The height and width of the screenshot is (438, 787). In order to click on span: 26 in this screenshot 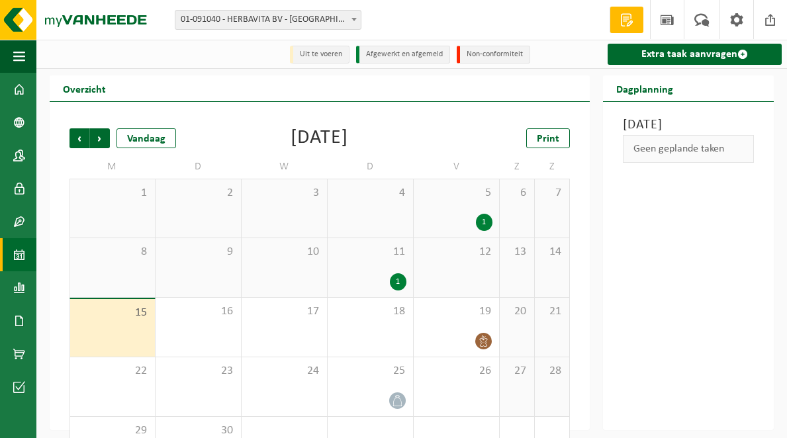, I will do `click(456, 371)`.